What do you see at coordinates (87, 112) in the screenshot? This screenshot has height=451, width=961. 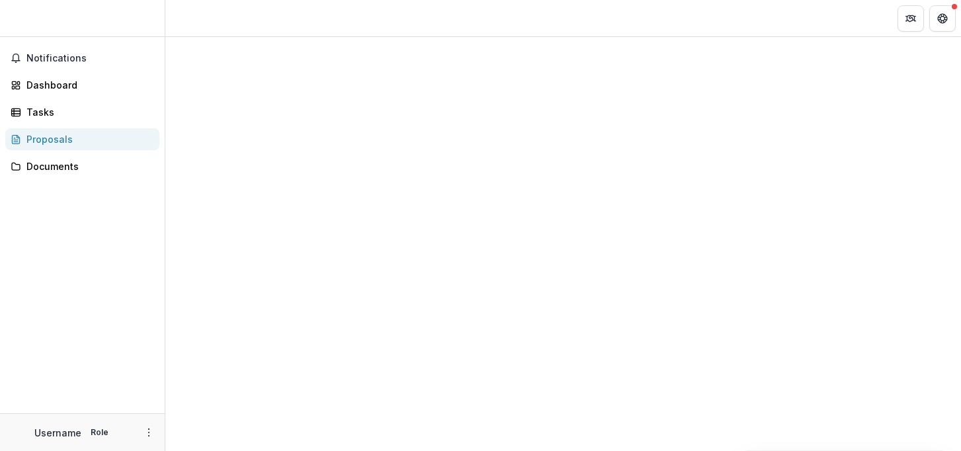 I see `div: Tasks` at bounding box center [87, 112].